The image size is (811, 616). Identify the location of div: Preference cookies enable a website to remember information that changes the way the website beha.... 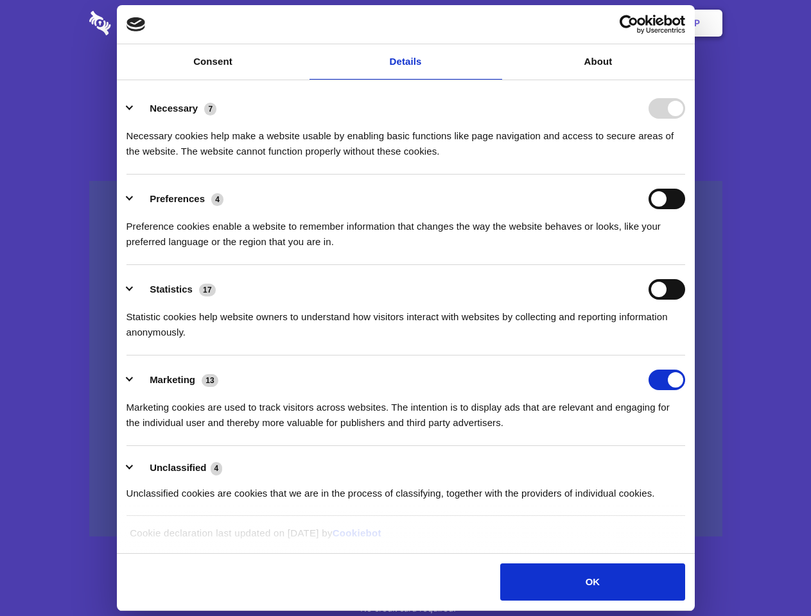
(406, 229).